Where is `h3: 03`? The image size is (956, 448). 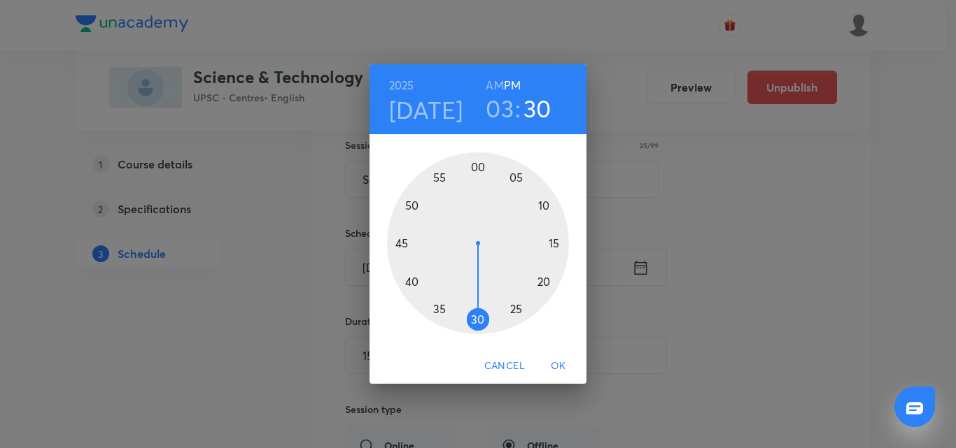
h3: 03 is located at coordinates (499, 108).